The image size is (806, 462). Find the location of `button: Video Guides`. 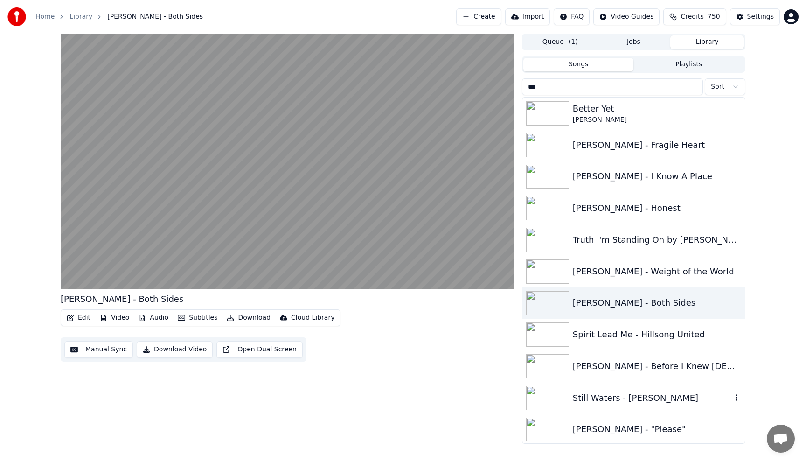

button: Video Guides is located at coordinates (627, 17).